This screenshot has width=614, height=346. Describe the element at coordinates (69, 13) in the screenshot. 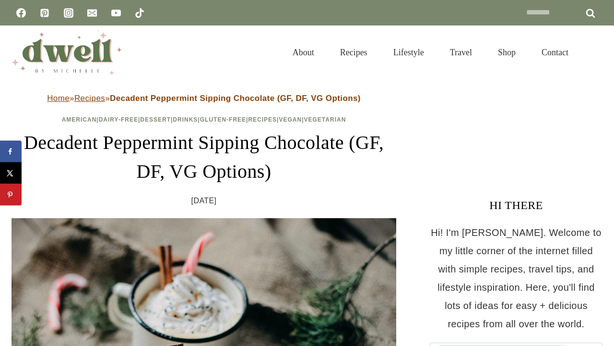

I see `a: Instagram` at that location.